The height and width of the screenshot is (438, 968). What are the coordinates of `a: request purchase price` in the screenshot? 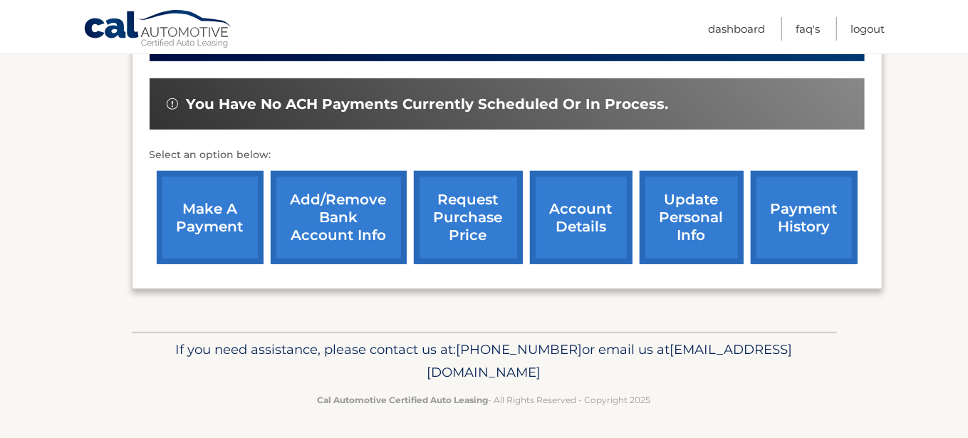 It's located at (468, 217).